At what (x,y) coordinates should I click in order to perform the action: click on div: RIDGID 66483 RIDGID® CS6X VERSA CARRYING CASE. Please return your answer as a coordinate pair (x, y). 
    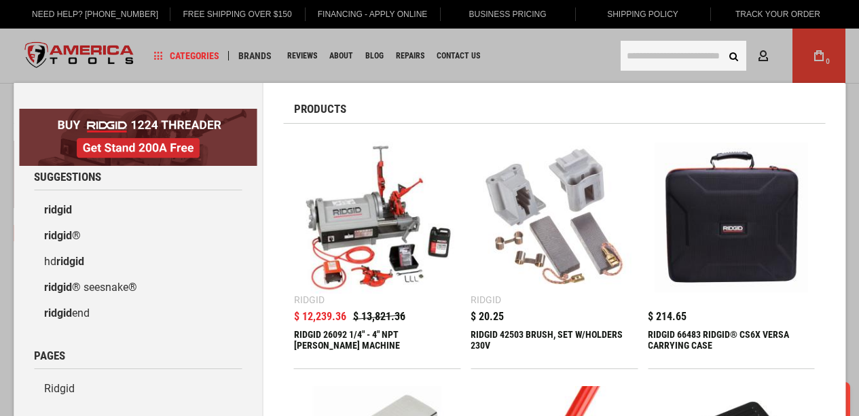
    Looking at the image, I should click on (731, 345).